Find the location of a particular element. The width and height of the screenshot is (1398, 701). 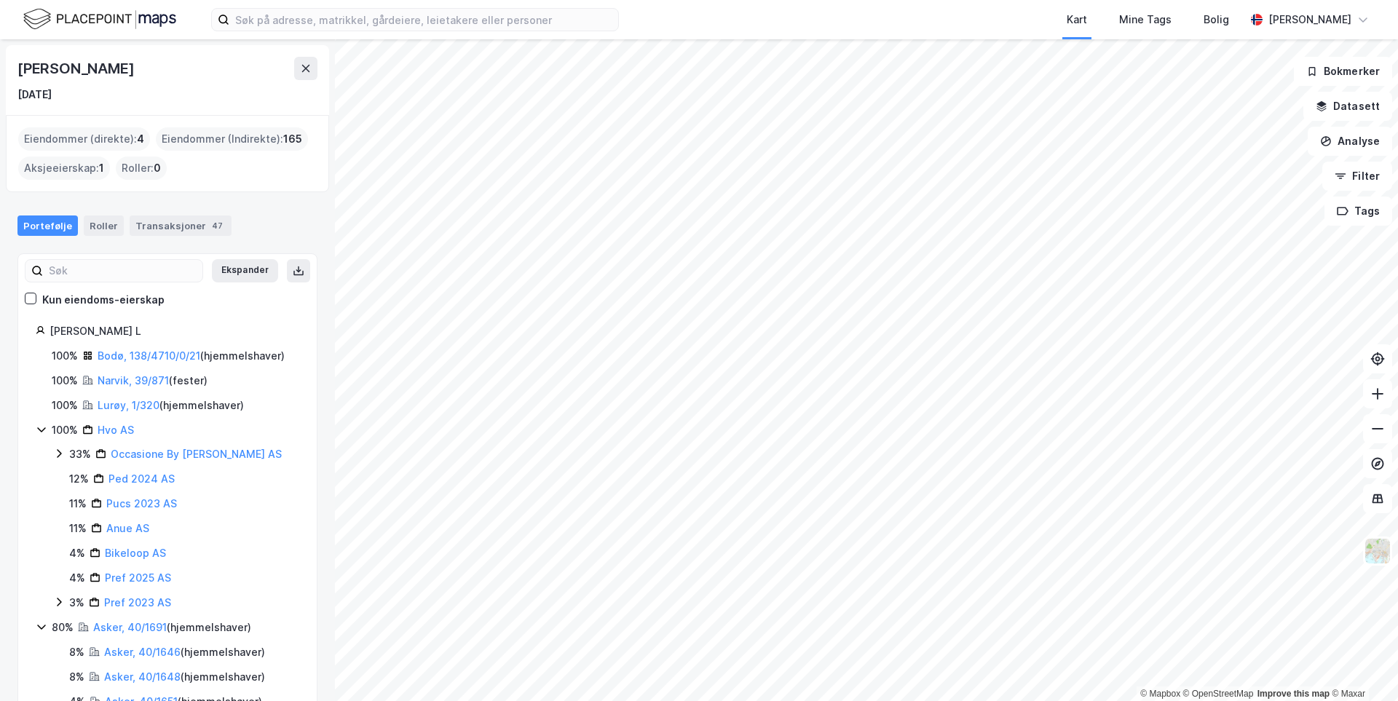

a: Bikeloop AS is located at coordinates (135, 553).